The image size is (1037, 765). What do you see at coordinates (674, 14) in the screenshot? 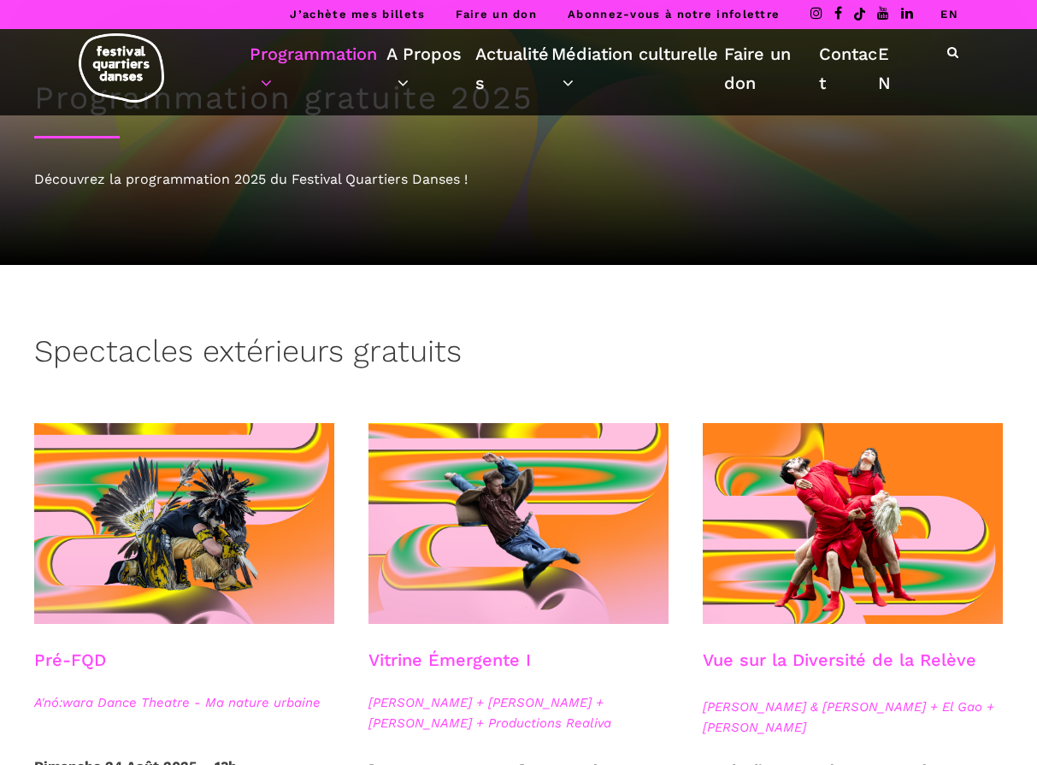
I see `a: Abonnez-vous à notre infolettre` at bounding box center [674, 14].